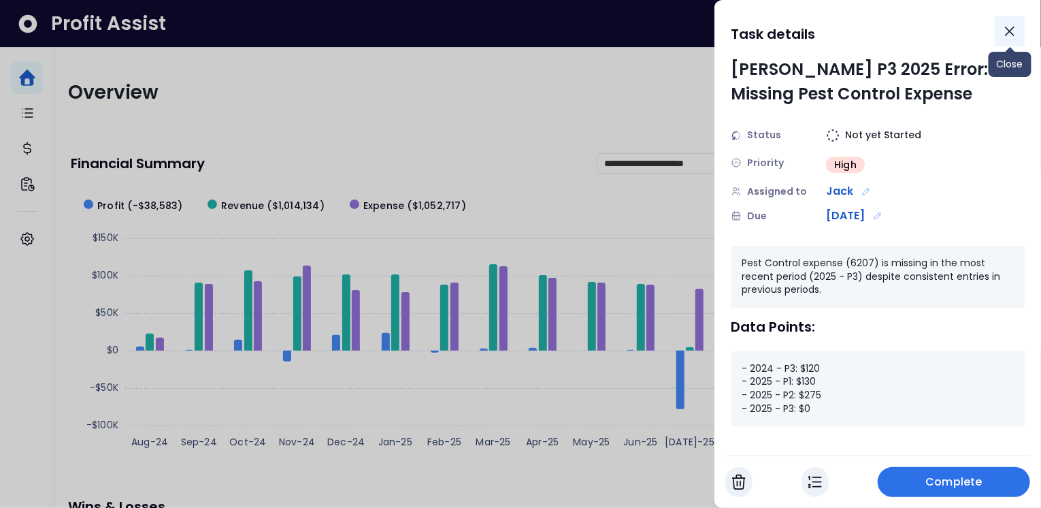  What do you see at coordinates (1010, 31) in the screenshot?
I see `button: Close` at bounding box center [1010, 31].